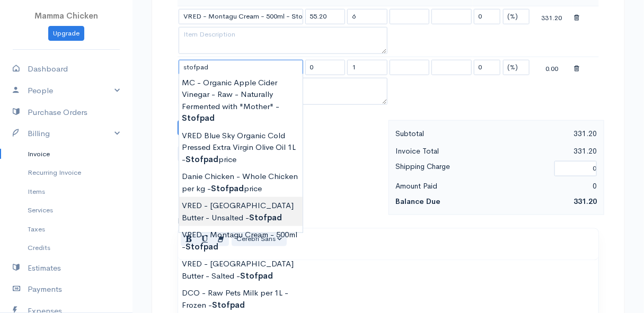  What do you see at coordinates (443, 186) in the screenshot?
I see `div: Amount Paid` at bounding box center [443, 186].